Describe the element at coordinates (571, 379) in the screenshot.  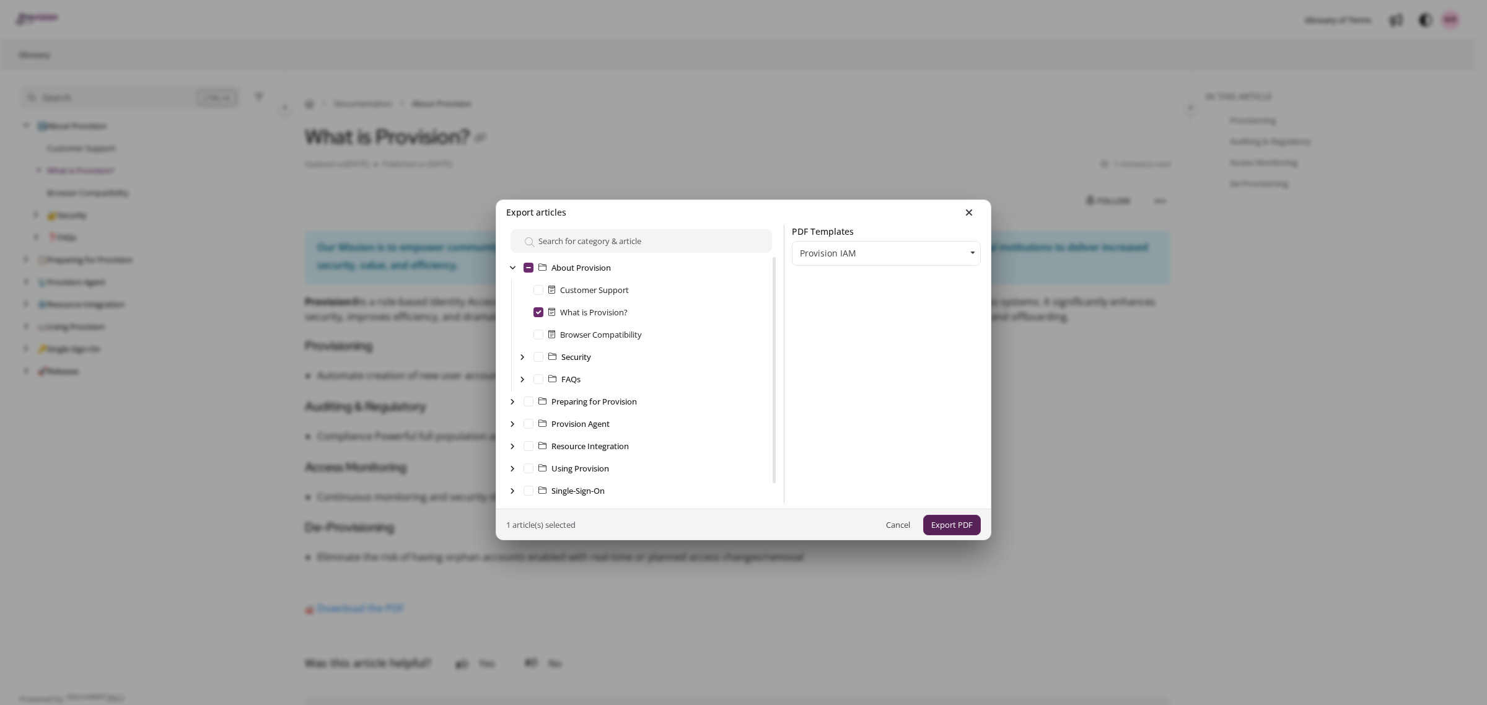
I see `label: FAQs` at that location.